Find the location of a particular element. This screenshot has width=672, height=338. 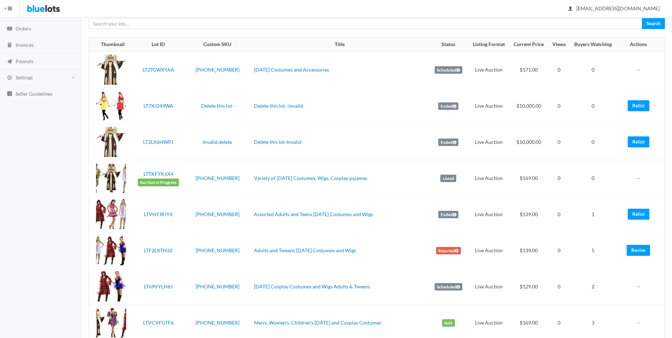

td: $169.00 is located at coordinates (529, 178).